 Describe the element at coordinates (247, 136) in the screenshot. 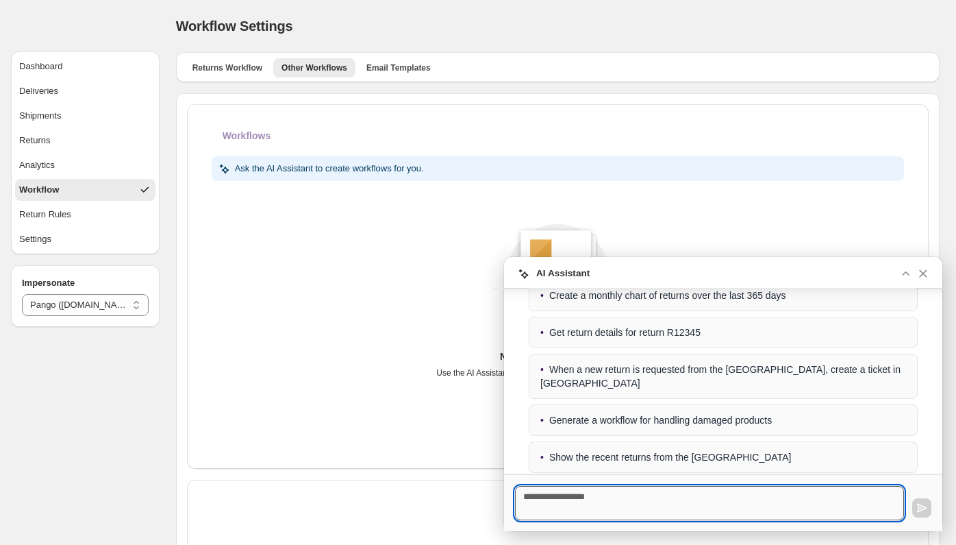

I see `h2: Workflows` at that location.